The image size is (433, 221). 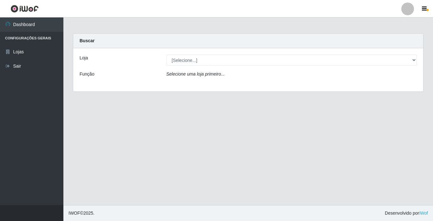 I want to click on img: CoreUI Logo, so click(x=24, y=9).